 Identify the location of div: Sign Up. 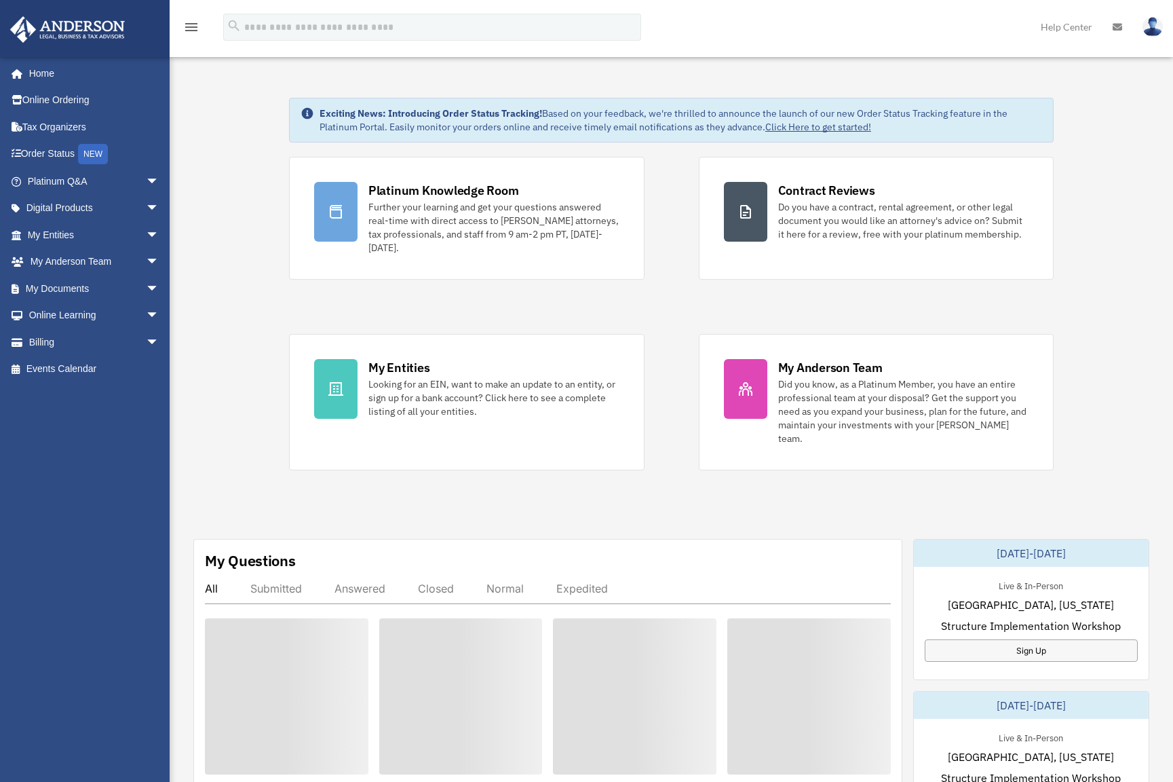
(1031, 650).